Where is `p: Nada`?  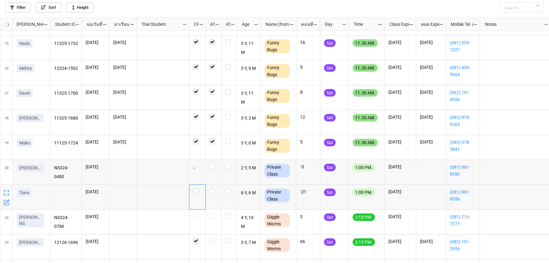
p: Nada is located at coordinates (25, 43).